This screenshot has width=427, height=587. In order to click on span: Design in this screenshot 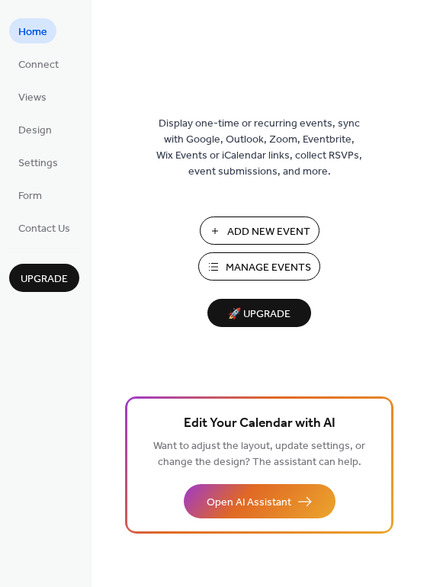, I will do `click(35, 130)`.